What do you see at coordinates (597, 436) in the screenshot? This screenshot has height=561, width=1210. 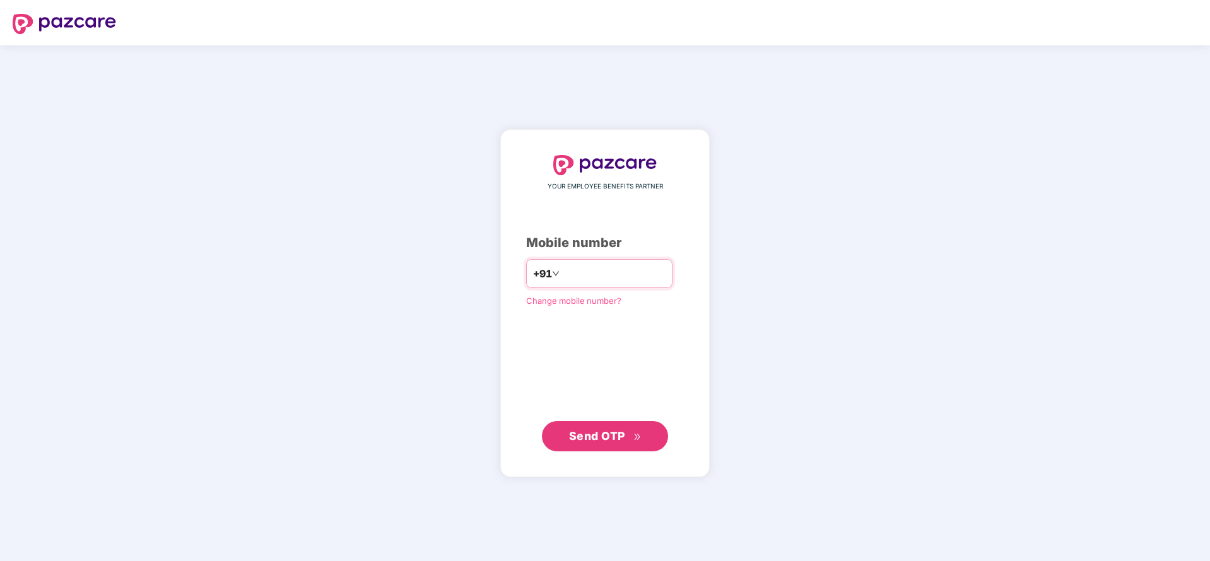 I see `span: Send OTP` at bounding box center [597, 436].